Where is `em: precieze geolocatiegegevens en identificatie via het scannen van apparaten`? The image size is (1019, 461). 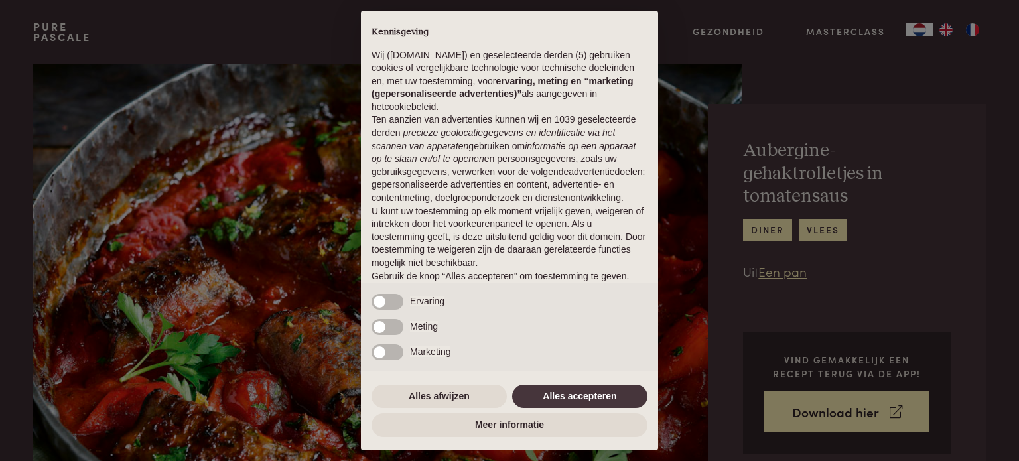
em: precieze geolocatiegegevens en identificatie via het scannen van apparaten is located at coordinates (493, 139).